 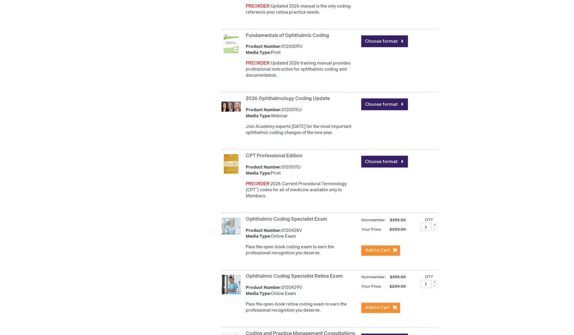 I want to click on div: 0120428V Online Exam, so click(x=302, y=234).